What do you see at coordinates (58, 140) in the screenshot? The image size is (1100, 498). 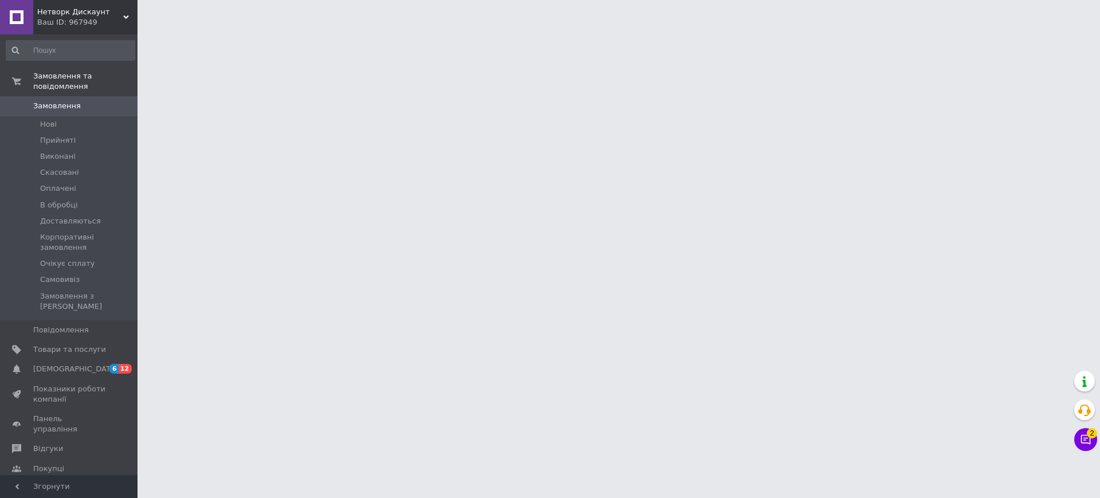 I see `span: Прийняті` at bounding box center [58, 140].